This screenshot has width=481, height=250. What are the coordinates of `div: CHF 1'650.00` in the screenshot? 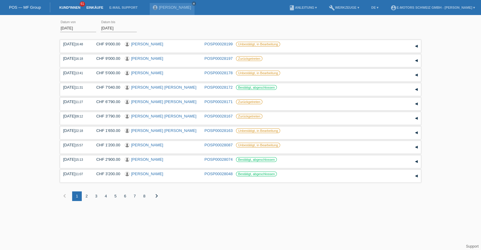 It's located at (106, 130).